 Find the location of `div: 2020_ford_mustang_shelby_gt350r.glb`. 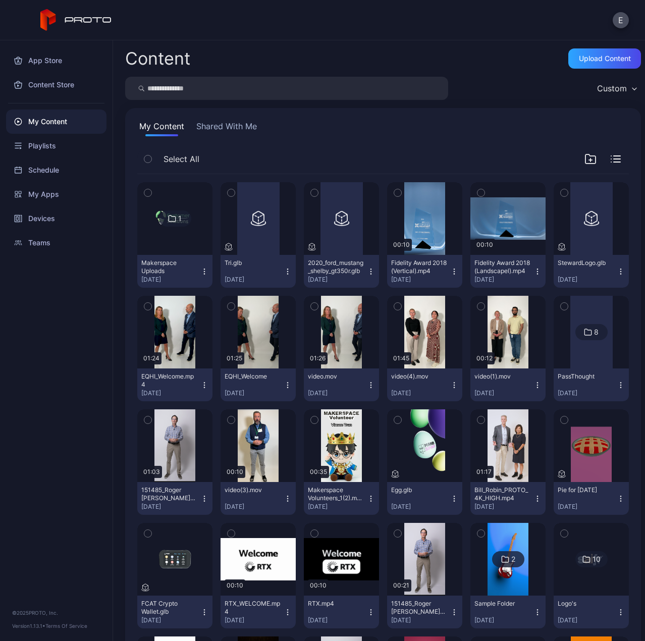

div: 2020_ford_mustang_shelby_gt350r.glb is located at coordinates (335, 267).